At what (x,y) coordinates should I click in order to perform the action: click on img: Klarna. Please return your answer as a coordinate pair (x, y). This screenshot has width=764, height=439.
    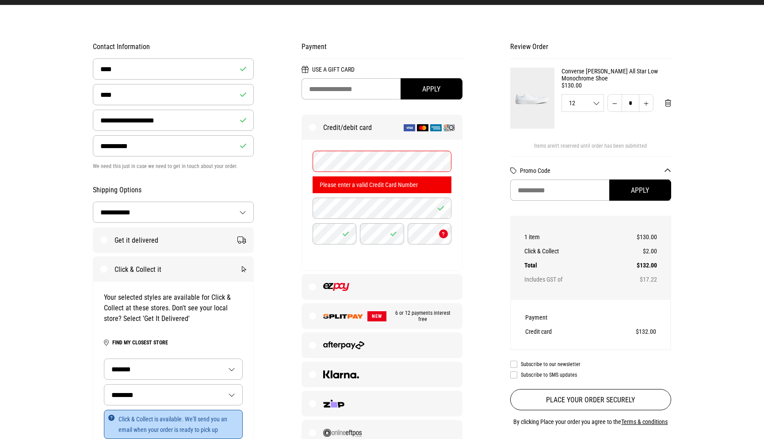
    Looking at the image, I should click on (341, 375).